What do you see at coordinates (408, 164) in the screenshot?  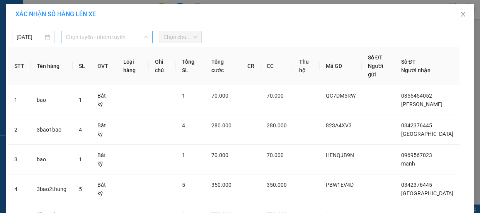 I see `span: mạnh` at bounding box center [408, 164].